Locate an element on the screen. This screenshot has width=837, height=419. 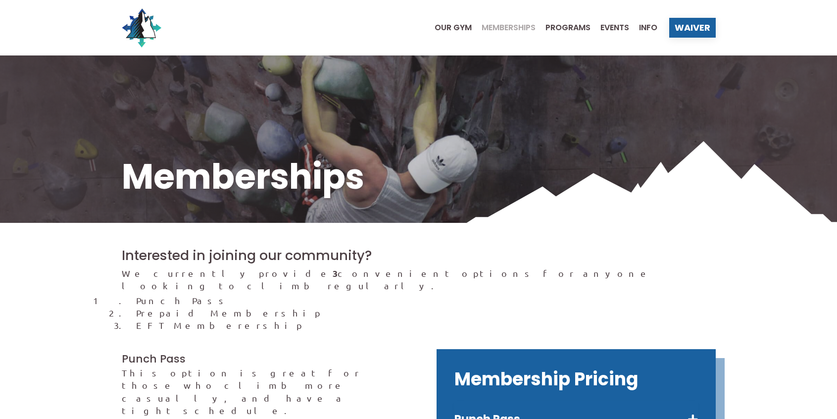
span: Waiver is located at coordinates (693, 28).